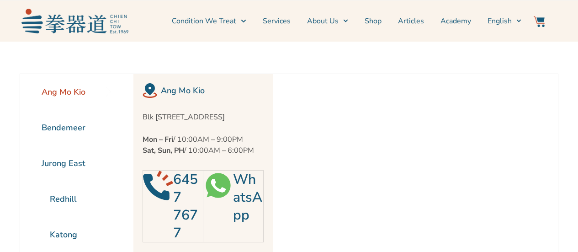  Describe the element at coordinates (212, 90) in the screenshot. I see `h2: Ang Mo Kio` at that location.